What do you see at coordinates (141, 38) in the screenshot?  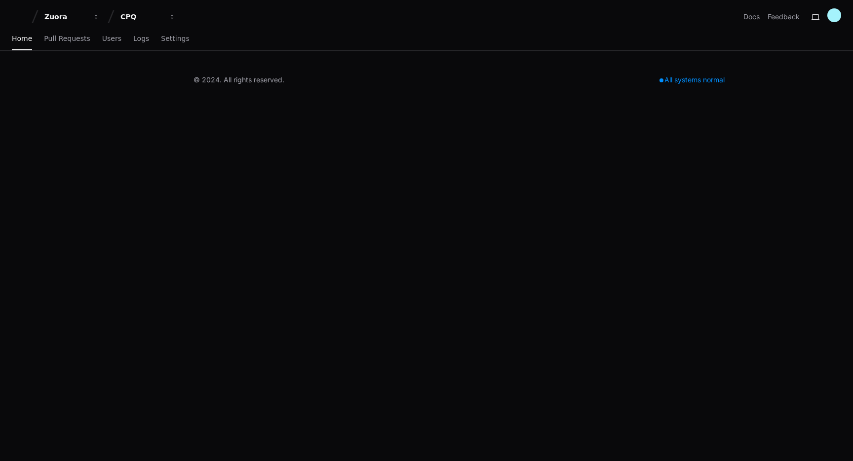 I see `span: Logs` at bounding box center [141, 38].